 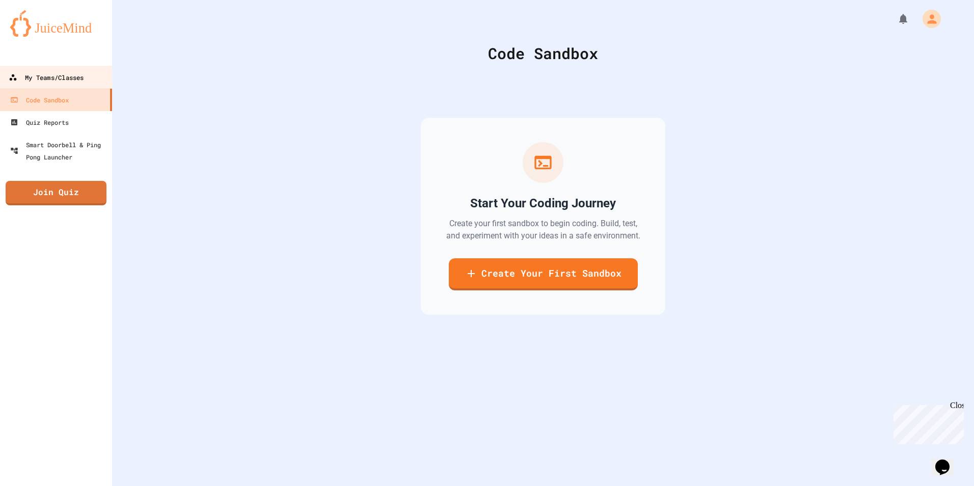 What do you see at coordinates (39, 122) in the screenshot?
I see `div: Quiz Reports` at bounding box center [39, 122].